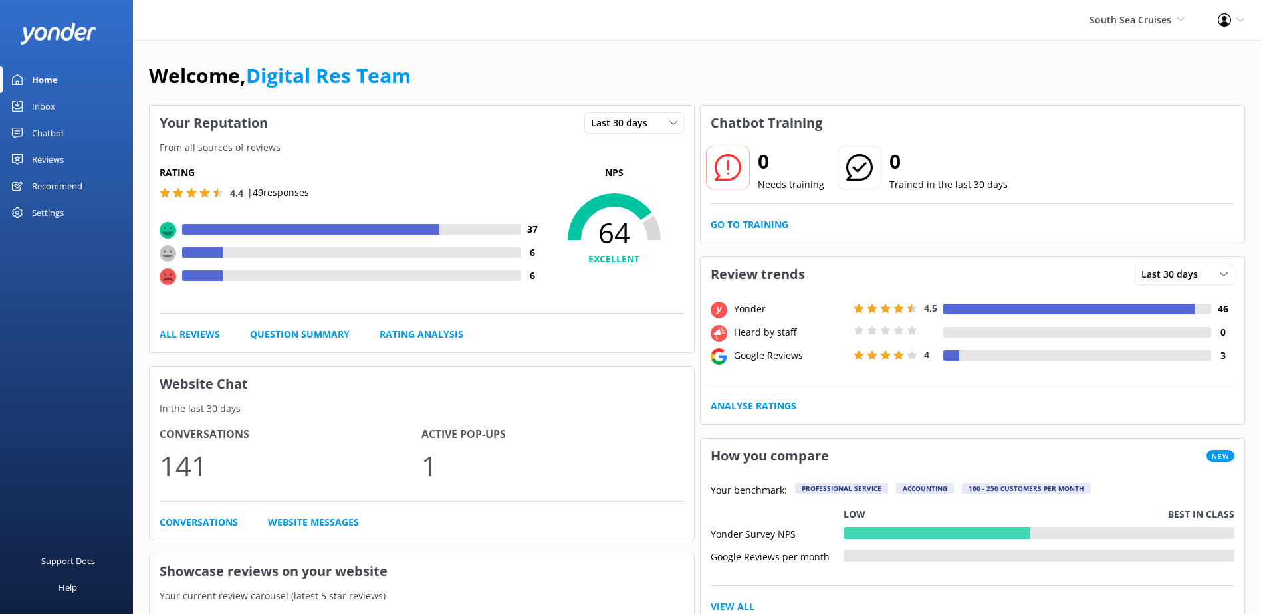 This screenshot has height=614, width=1261. What do you see at coordinates (421, 334) in the screenshot?
I see `a: Rating Analysis` at bounding box center [421, 334].